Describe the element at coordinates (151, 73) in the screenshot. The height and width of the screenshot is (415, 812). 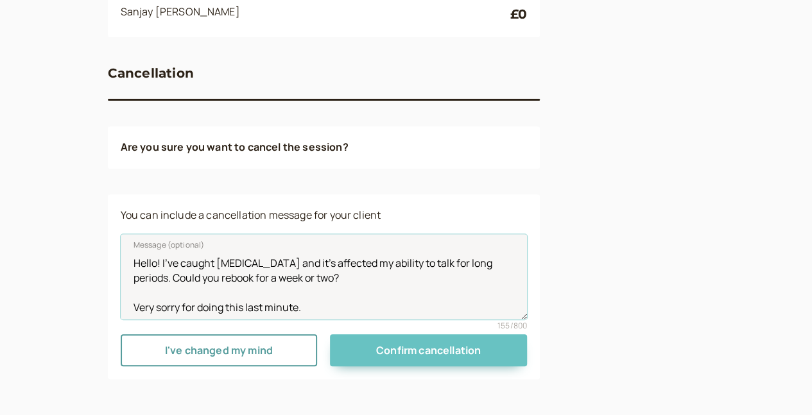
I see `h3: Cancellation` at that location.